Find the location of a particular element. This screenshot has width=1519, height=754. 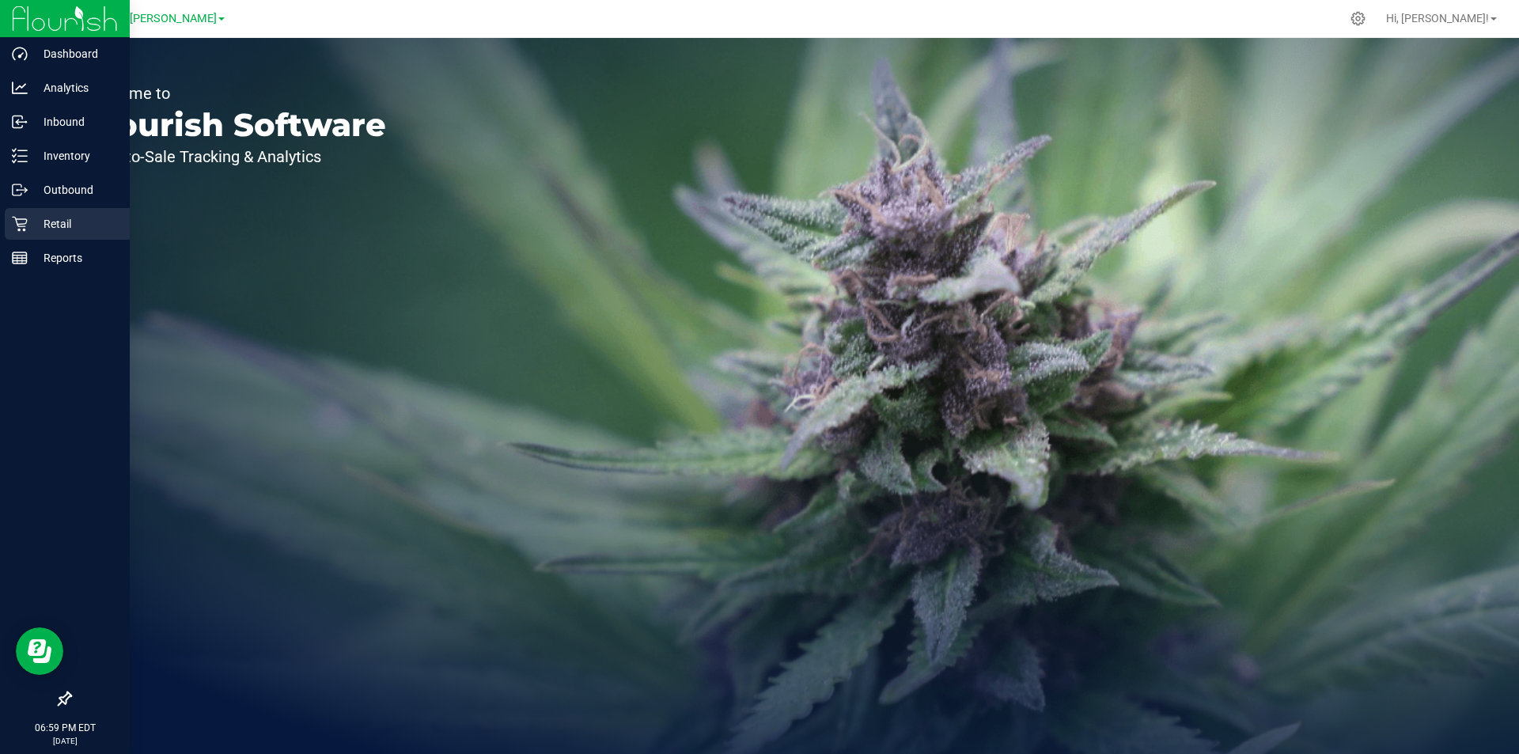

p: Reports is located at coordinates (75, 258).